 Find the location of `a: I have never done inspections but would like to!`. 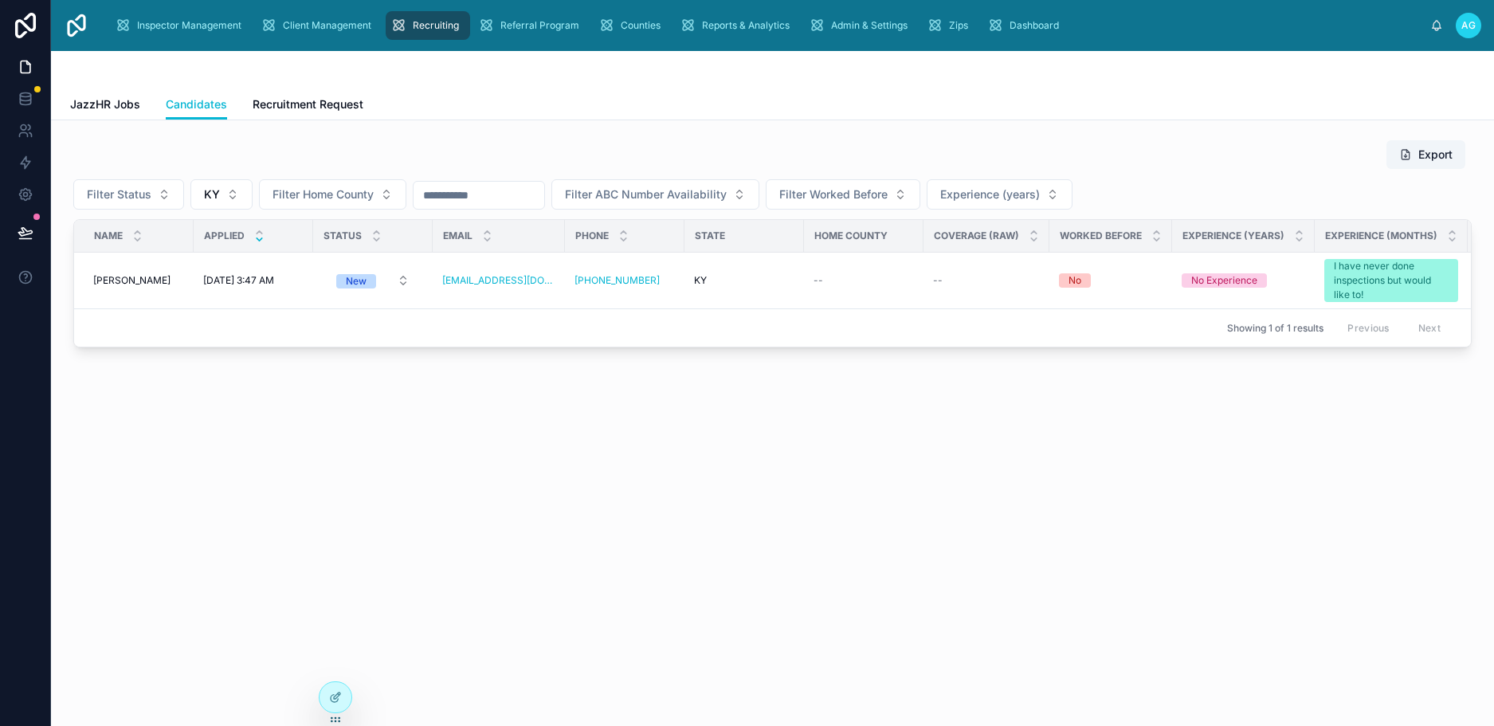

a: I have never done inspections but would like to! is located at coordinates (1391, 281).